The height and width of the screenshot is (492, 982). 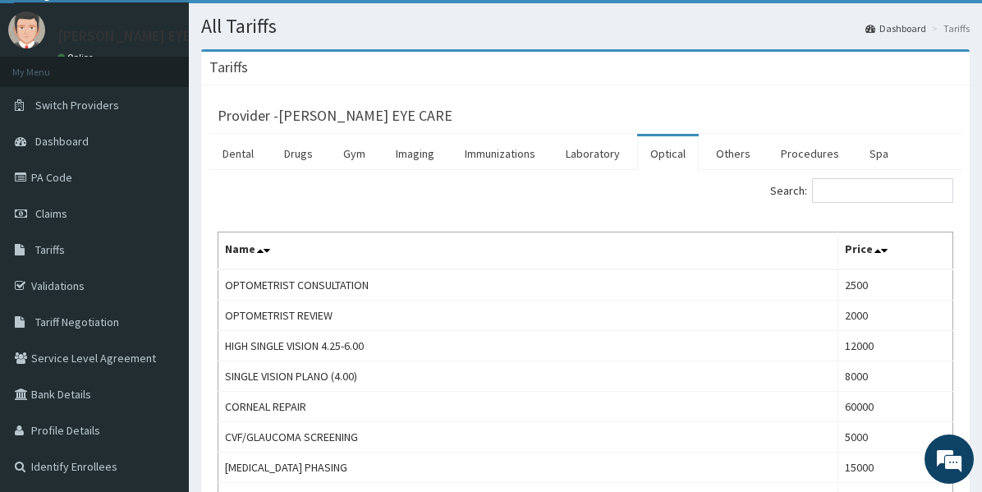 I want to click on td: 5000, so click(x=895, y=437).